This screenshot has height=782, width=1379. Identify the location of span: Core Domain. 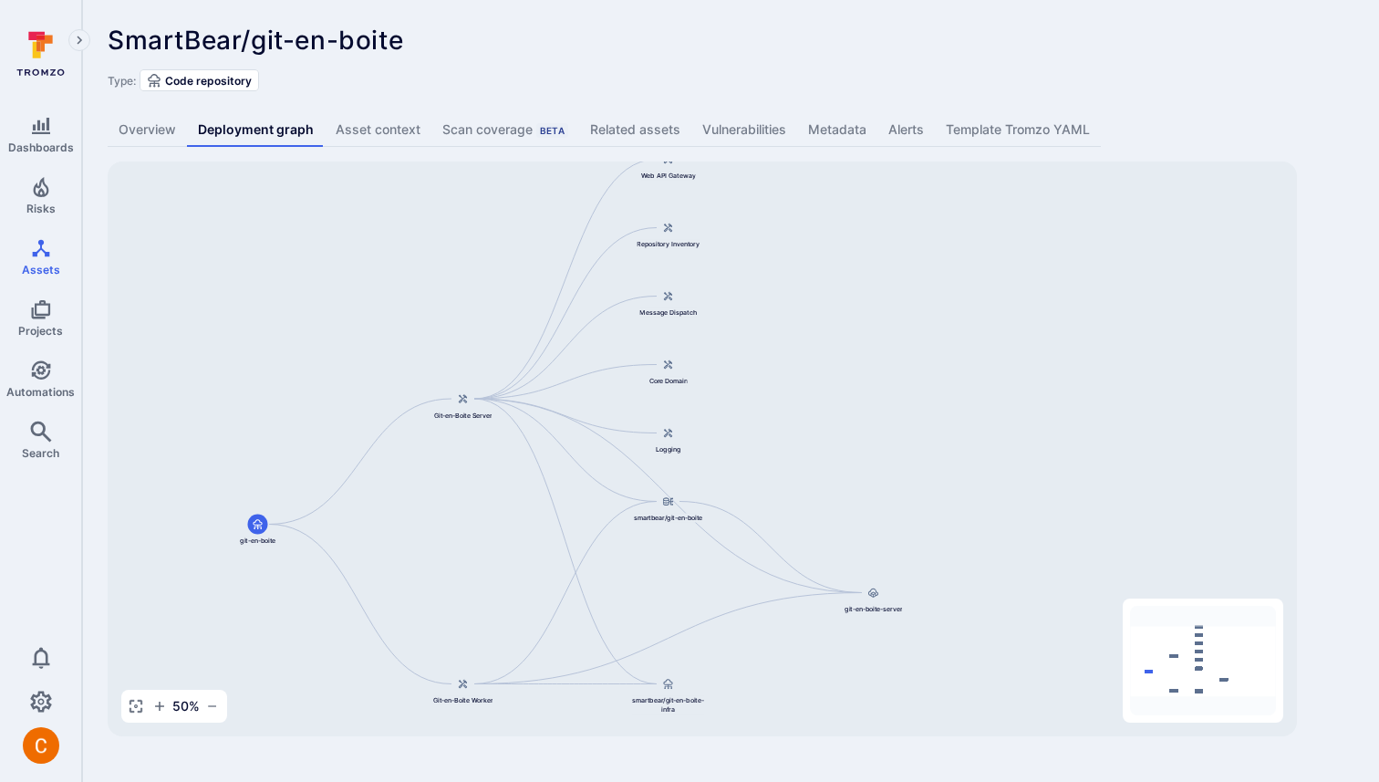
(669, 380).